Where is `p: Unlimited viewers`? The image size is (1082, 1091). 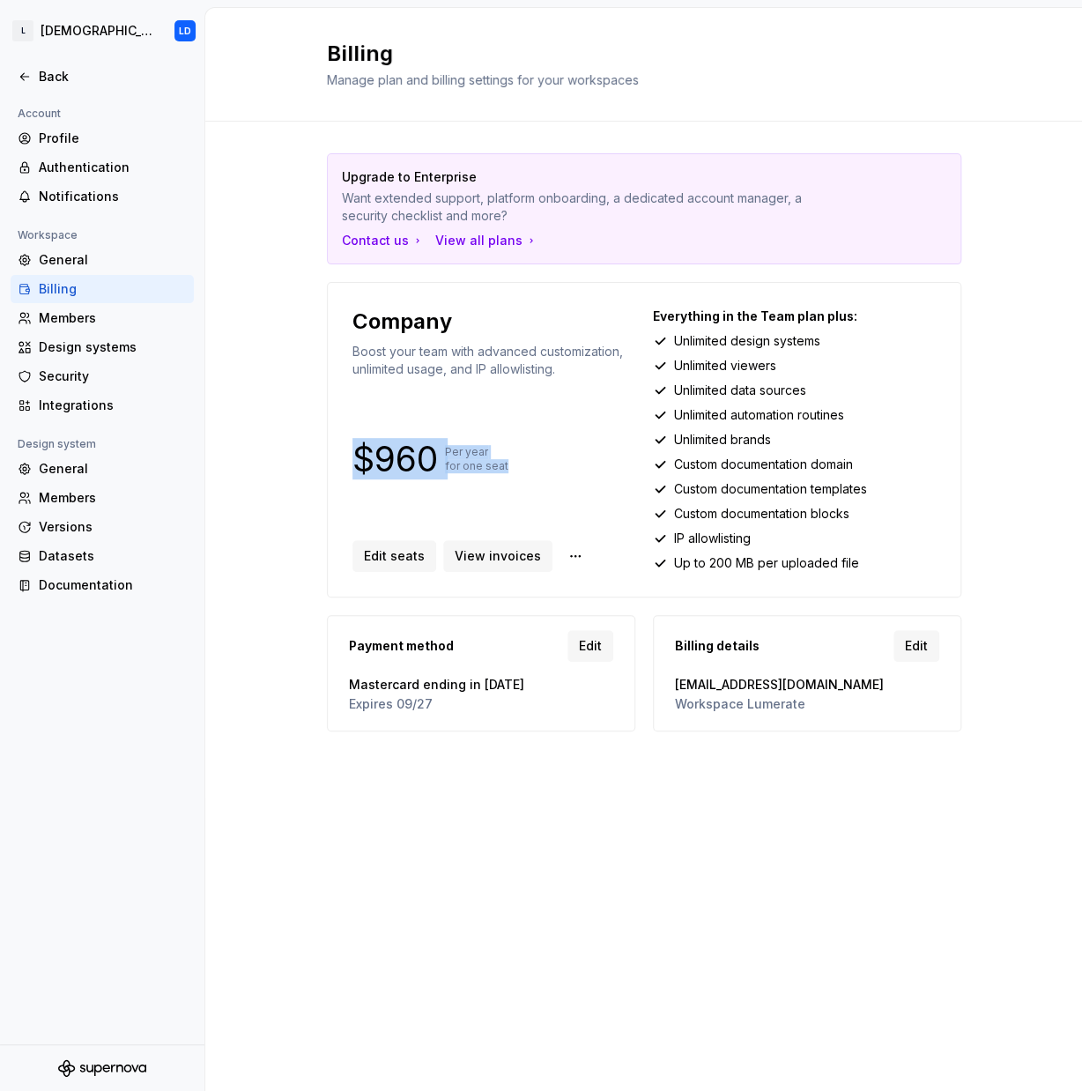
p: Unlimited viewers is located at coordinates (725, 366).